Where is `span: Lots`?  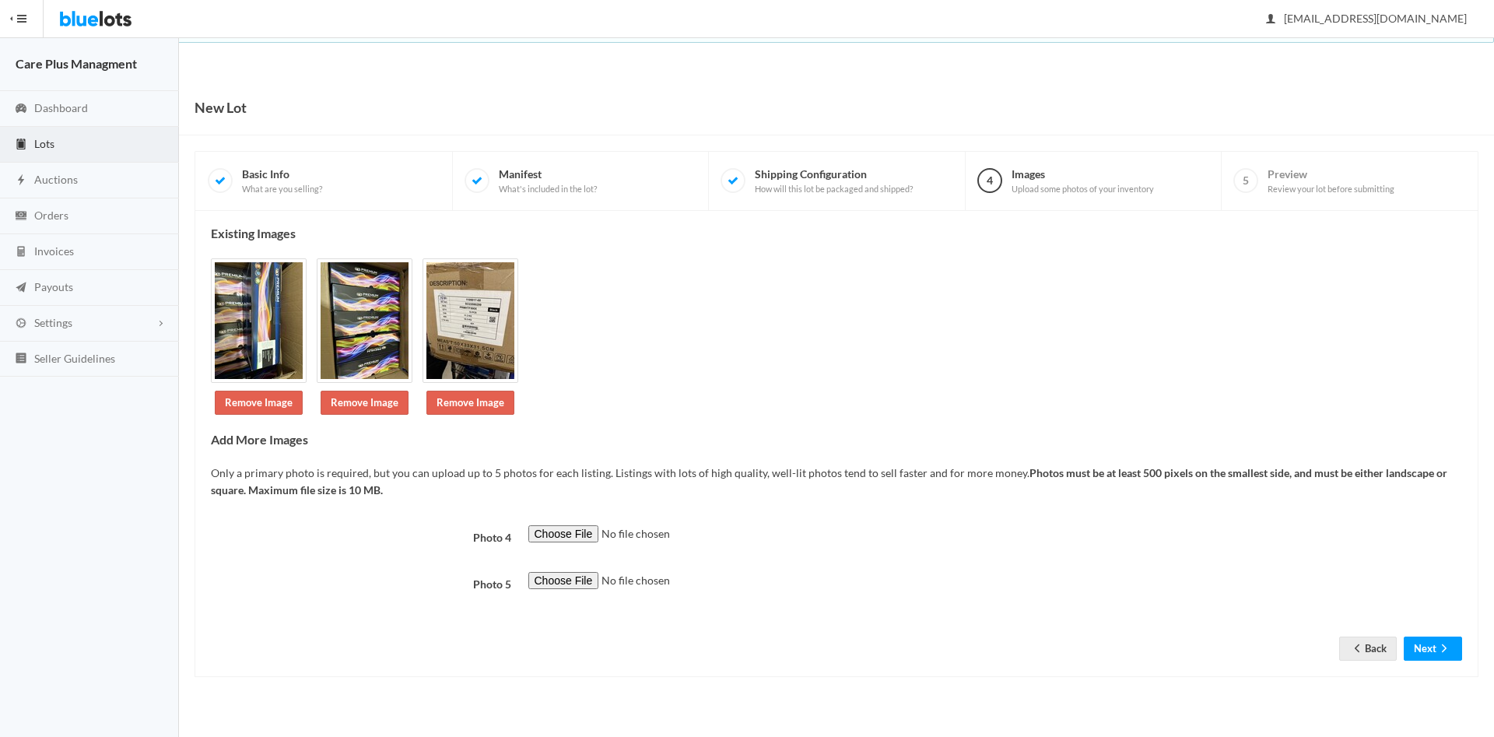
span: Lots is located at coordinates (44, 143).